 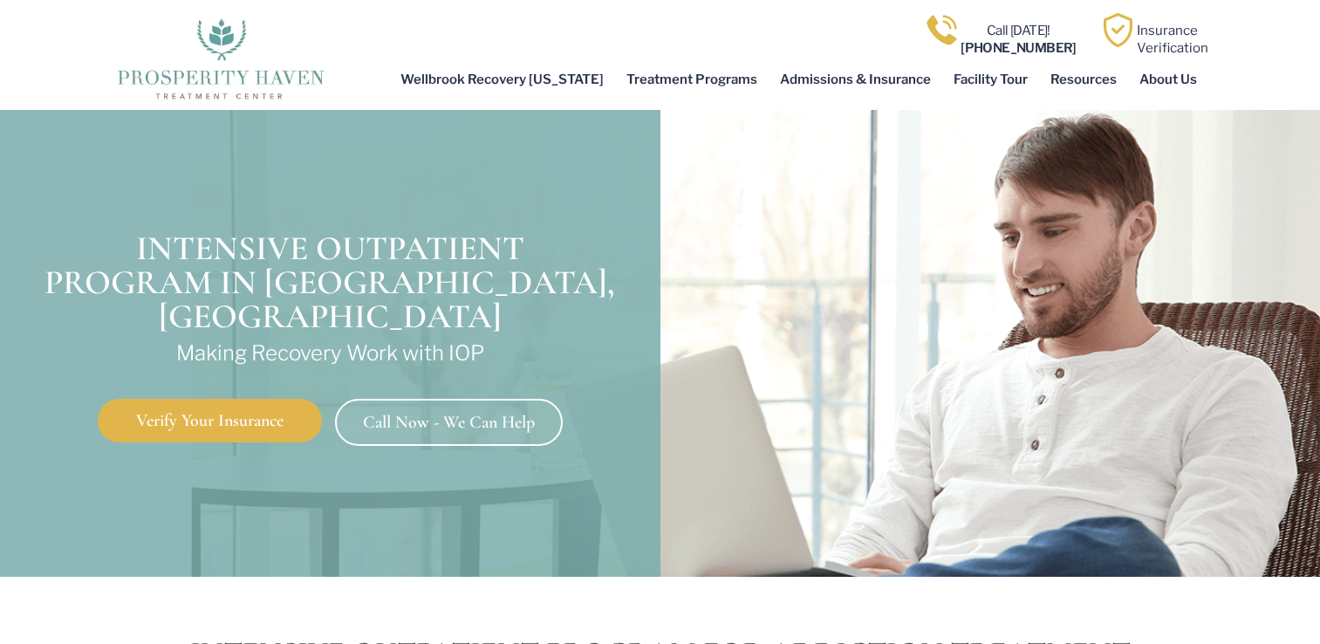 What do you see at coordinates (449, 422) in the screenshot?
I see `span: Call Now - We Can Help` at bounding box center [449, 422].